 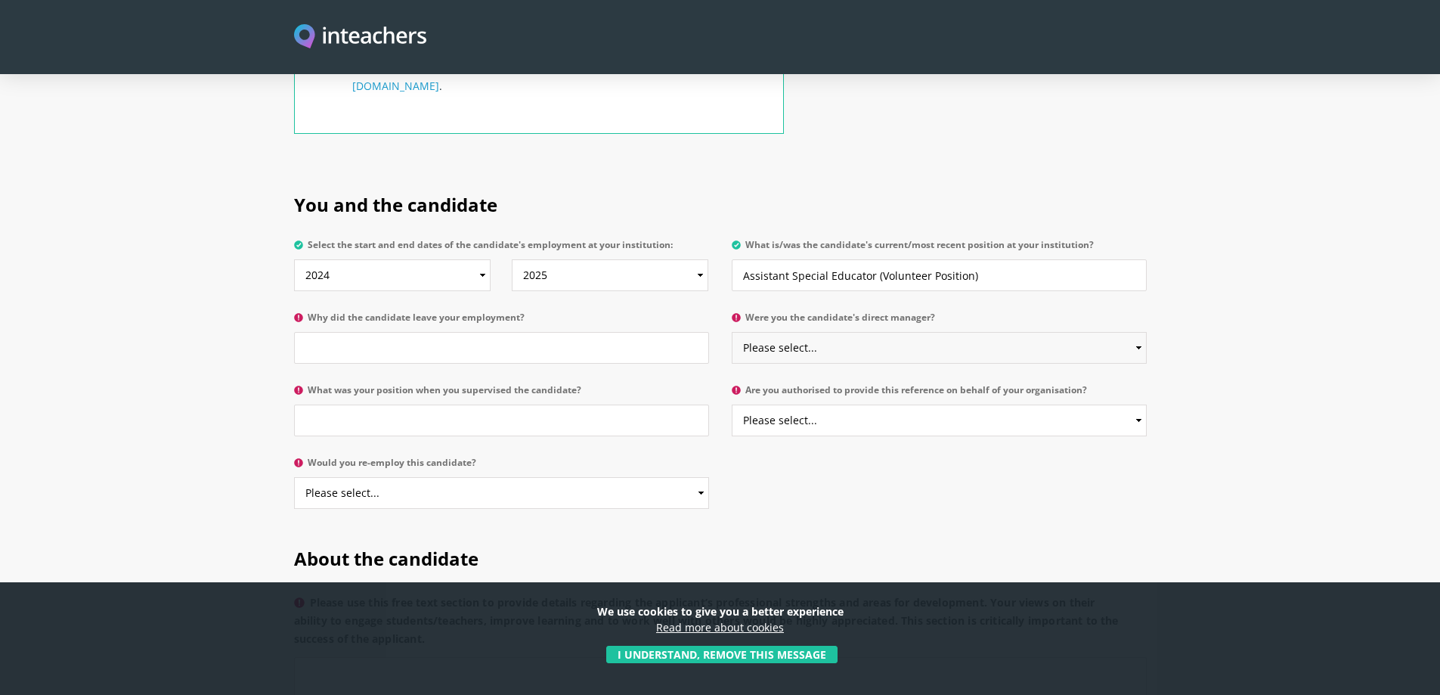 I want to click on a: Visit this site's homepage, so click(x=360, y=37).